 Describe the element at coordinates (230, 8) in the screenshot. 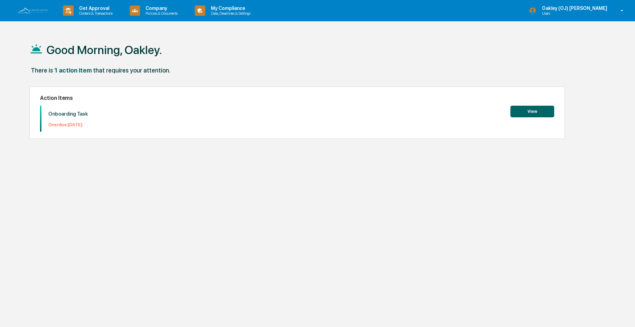

I see `p: My Compliance` at that location.